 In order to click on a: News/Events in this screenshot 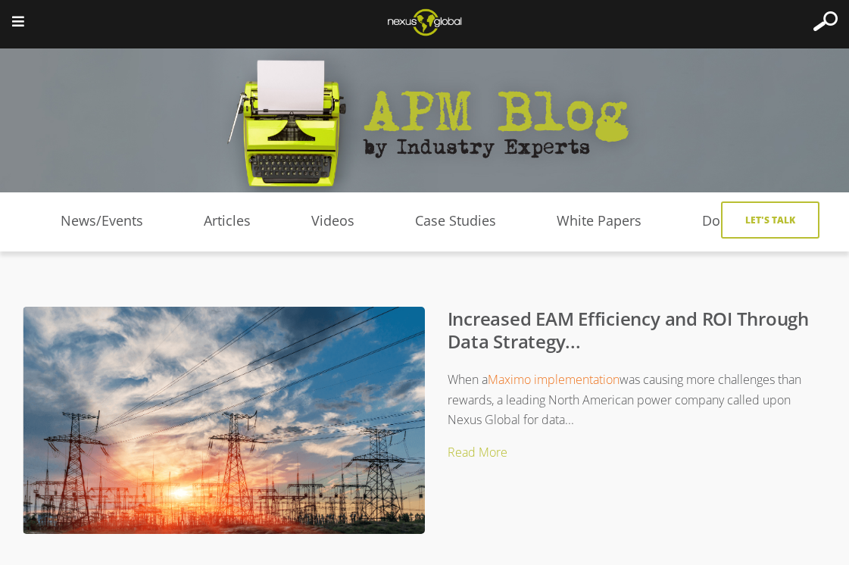, I will do `click(102, 221)`.